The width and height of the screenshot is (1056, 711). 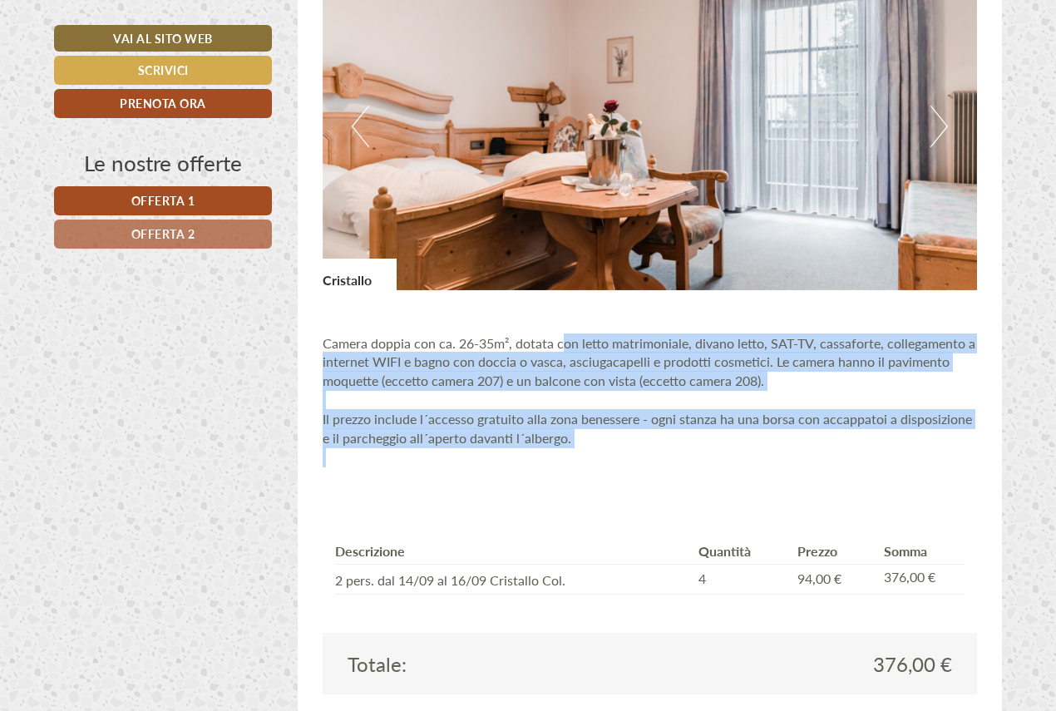 What do you see at coordinates (163, 162) in the screenshot?
I see `div: Le nostre offerte` at bounding box center [163, 162].